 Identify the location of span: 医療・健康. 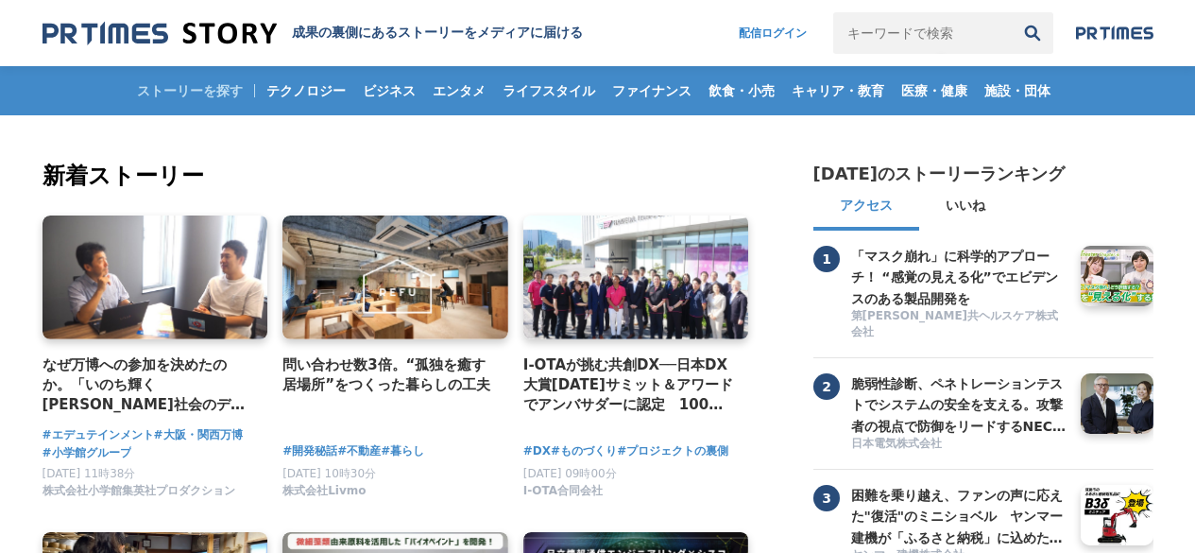
(934, 91).